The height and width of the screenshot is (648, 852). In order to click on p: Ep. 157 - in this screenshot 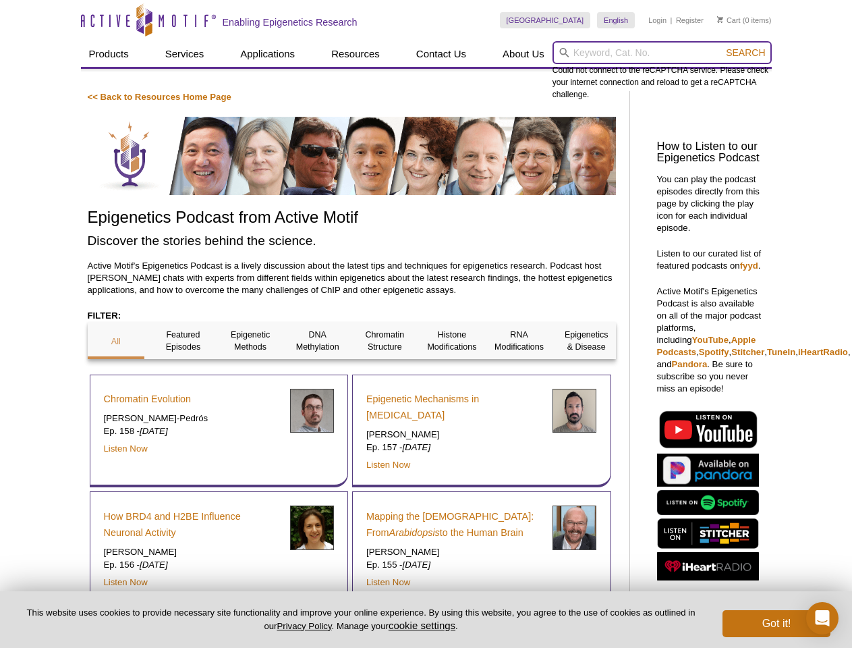, I will do `click(454, 447)`.